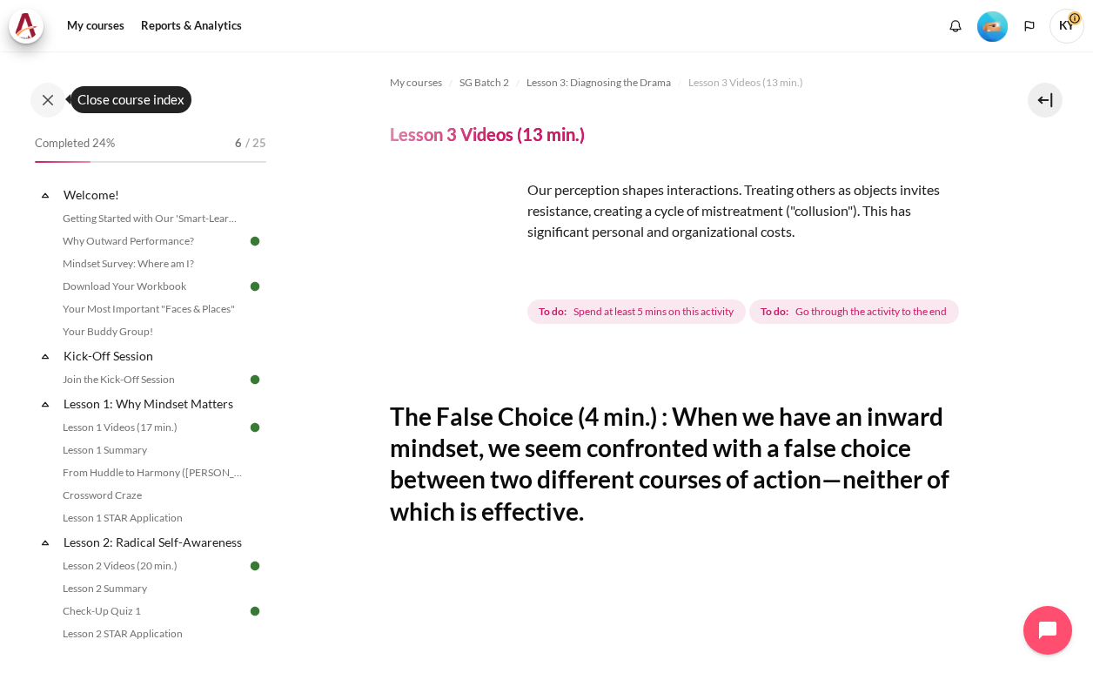 The image size is (1093, 700). I want to click on img: Level #2, so click(992, 26).